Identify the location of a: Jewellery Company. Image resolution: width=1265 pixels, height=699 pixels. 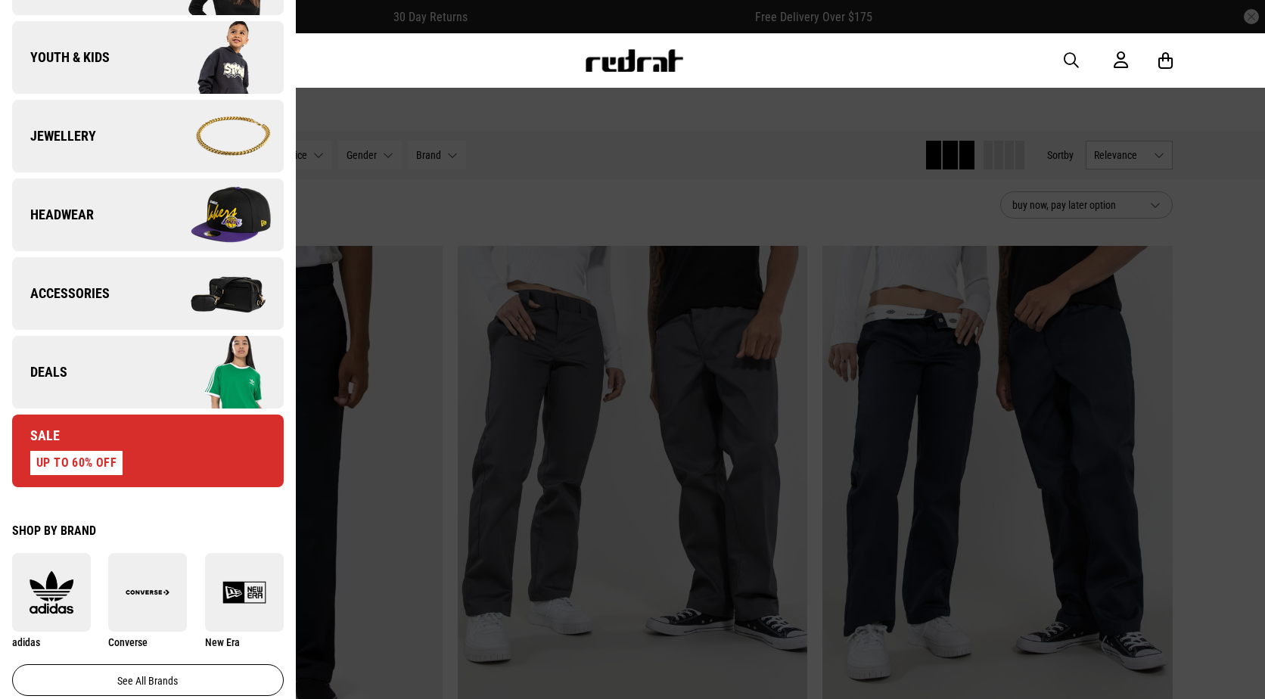
(148, 136).